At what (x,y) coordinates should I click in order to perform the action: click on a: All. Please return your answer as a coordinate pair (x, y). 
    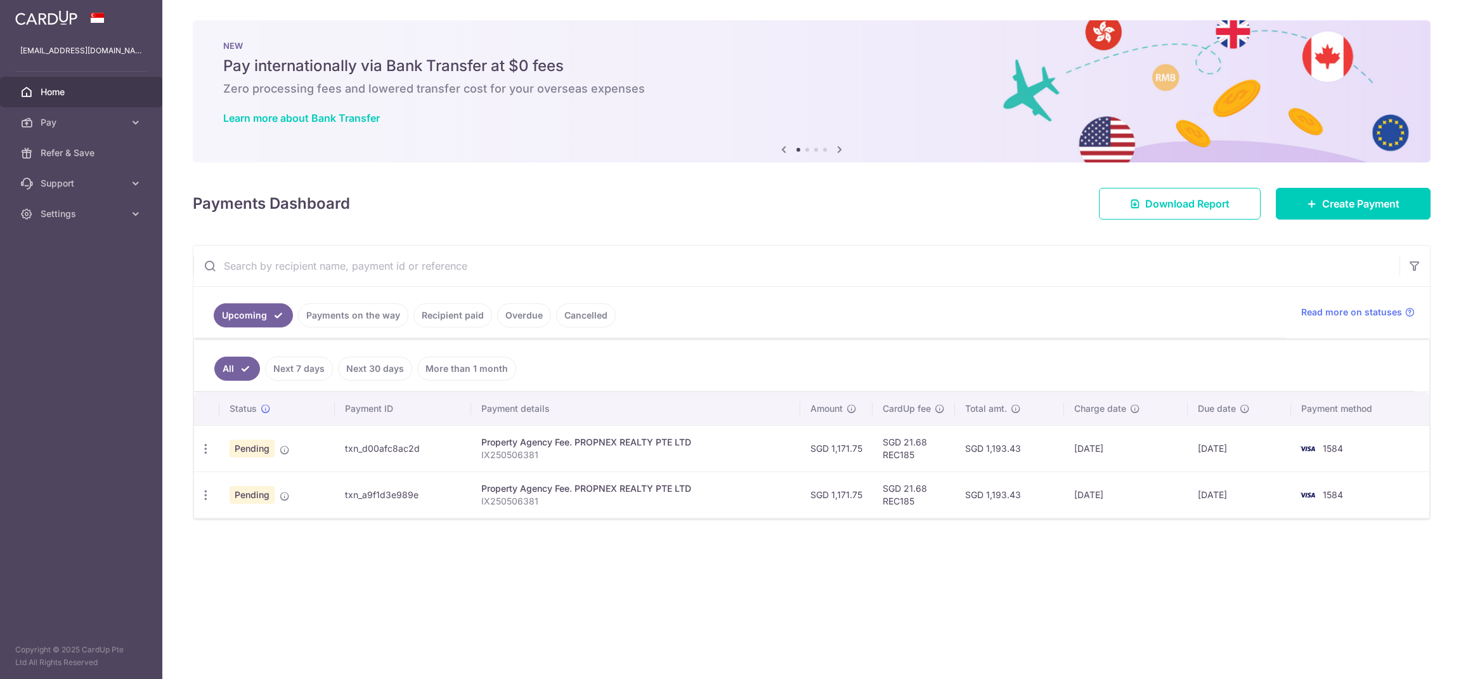
    Looking at the image, I should click on (237, 368).